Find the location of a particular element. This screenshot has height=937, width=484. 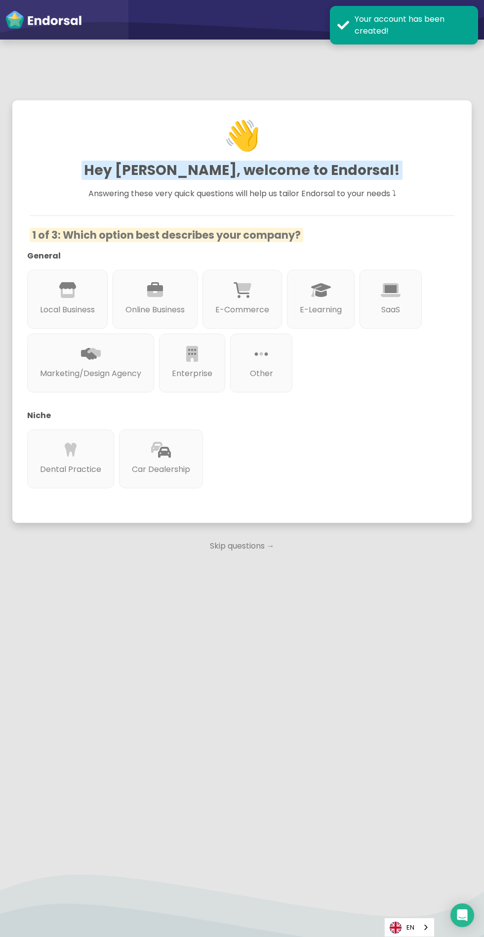

p: E-Commerce is located at coordinates (242, 310).